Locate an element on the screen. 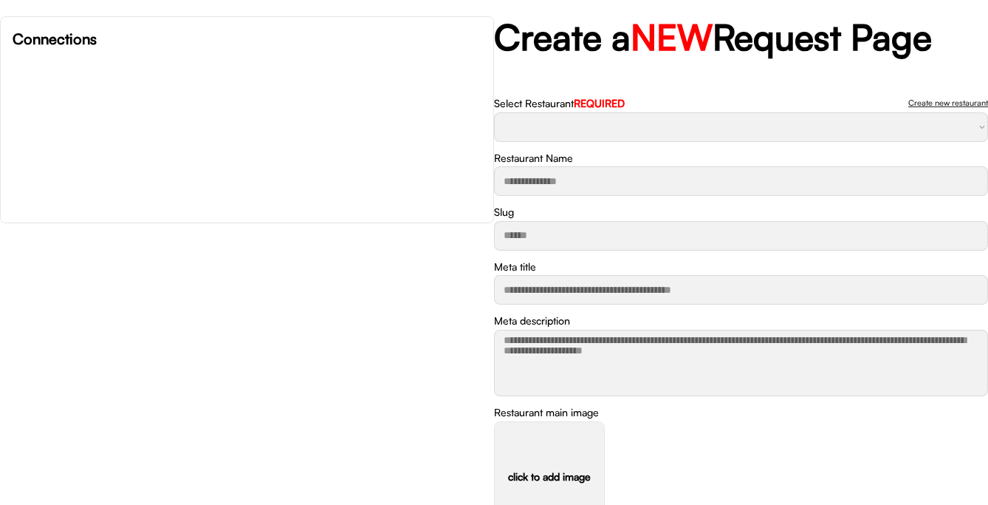 This screenshot has height=505, width=988. div: Restaurant Name is located at coordinates (533, 158).